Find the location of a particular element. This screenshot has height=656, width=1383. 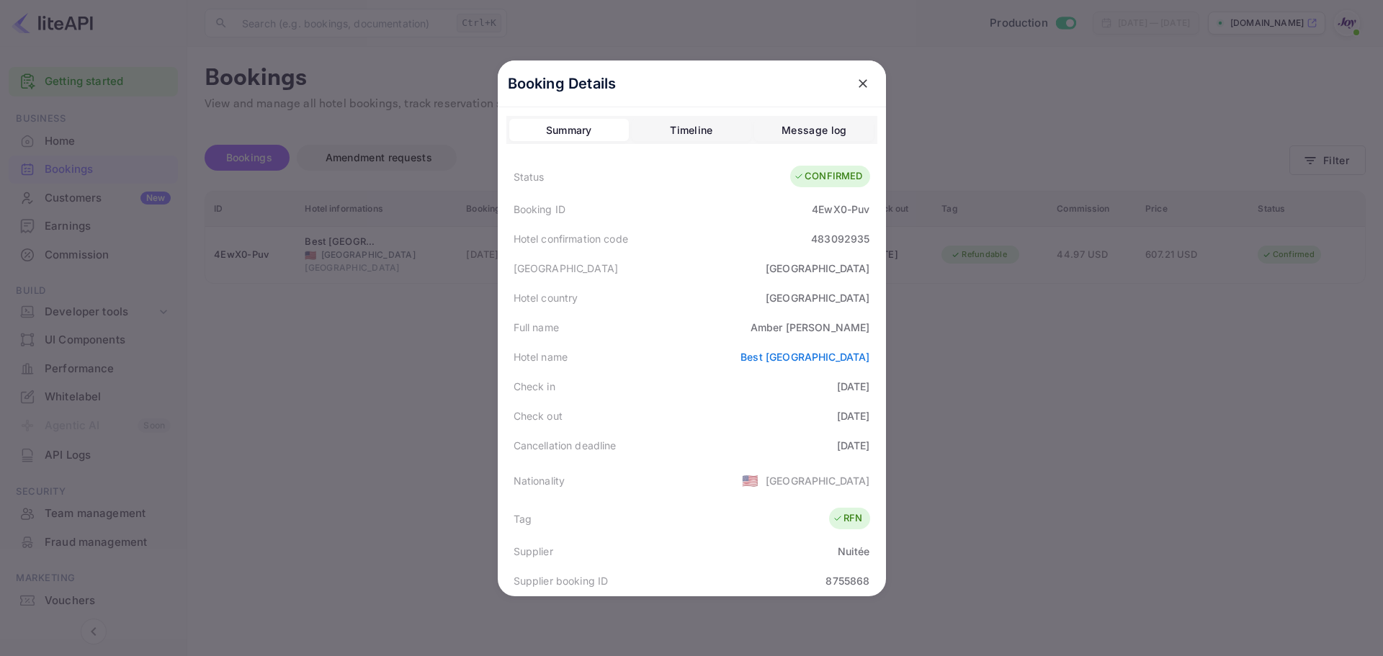

div: Tag is located at coordinates (522, 518).